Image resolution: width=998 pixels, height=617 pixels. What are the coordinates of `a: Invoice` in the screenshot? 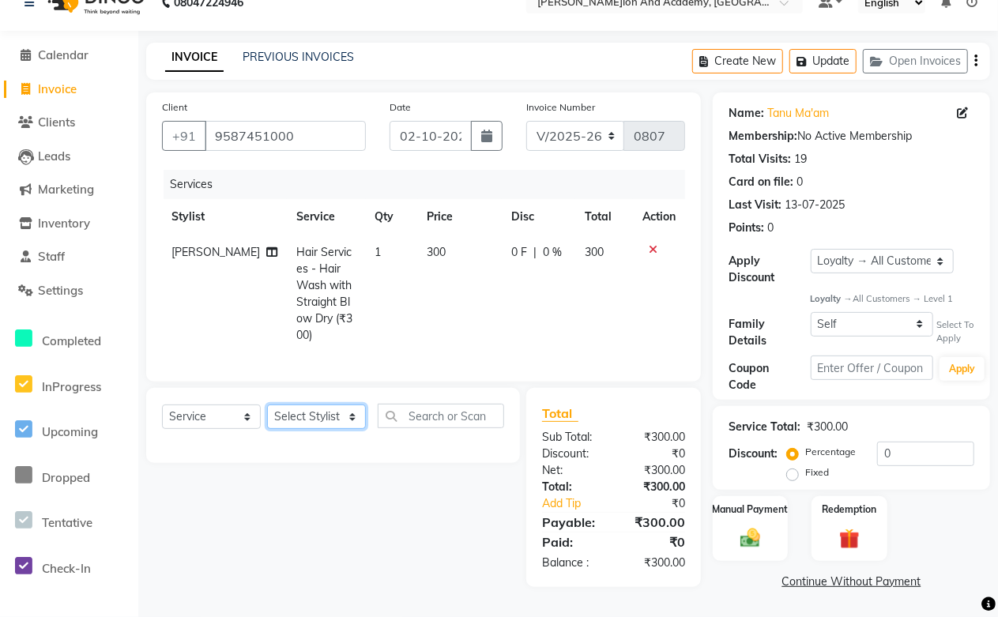 It's located at (69, 89).